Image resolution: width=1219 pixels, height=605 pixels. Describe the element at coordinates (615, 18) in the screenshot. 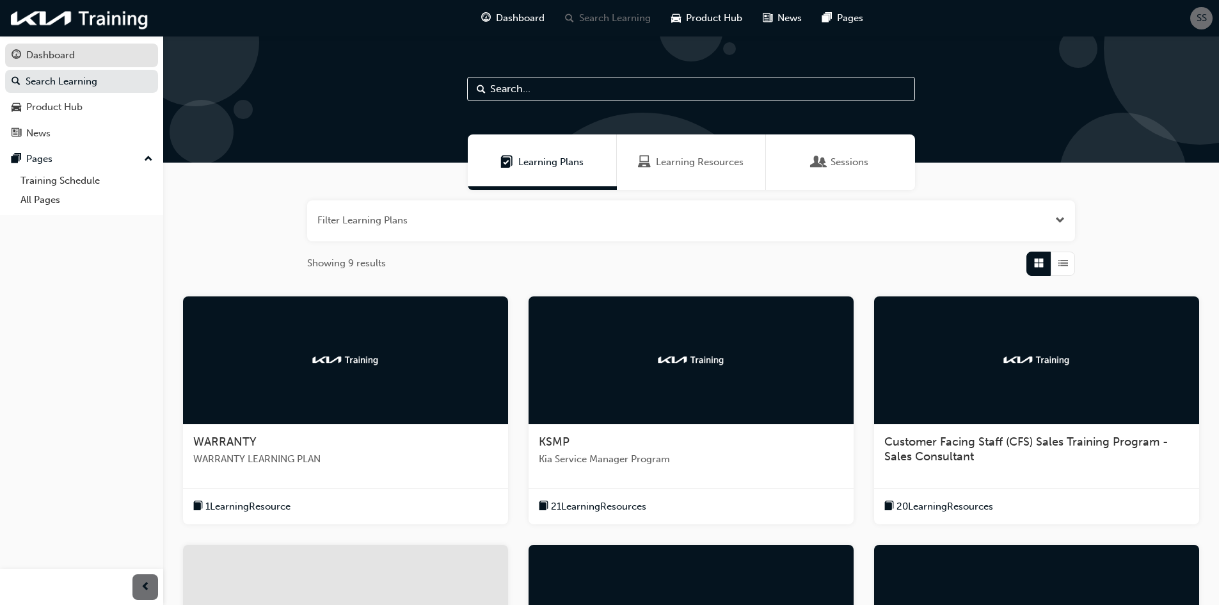

I see `span: Search Learning` at that location.